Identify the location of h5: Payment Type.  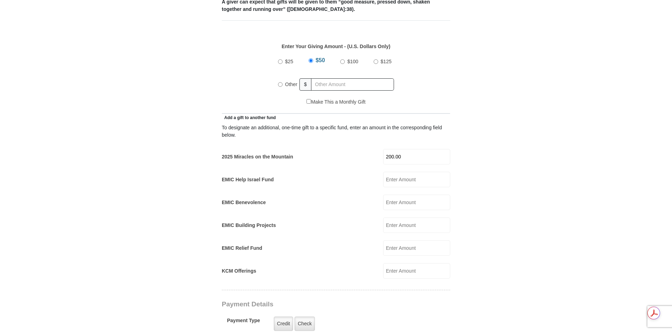
(243, 322).